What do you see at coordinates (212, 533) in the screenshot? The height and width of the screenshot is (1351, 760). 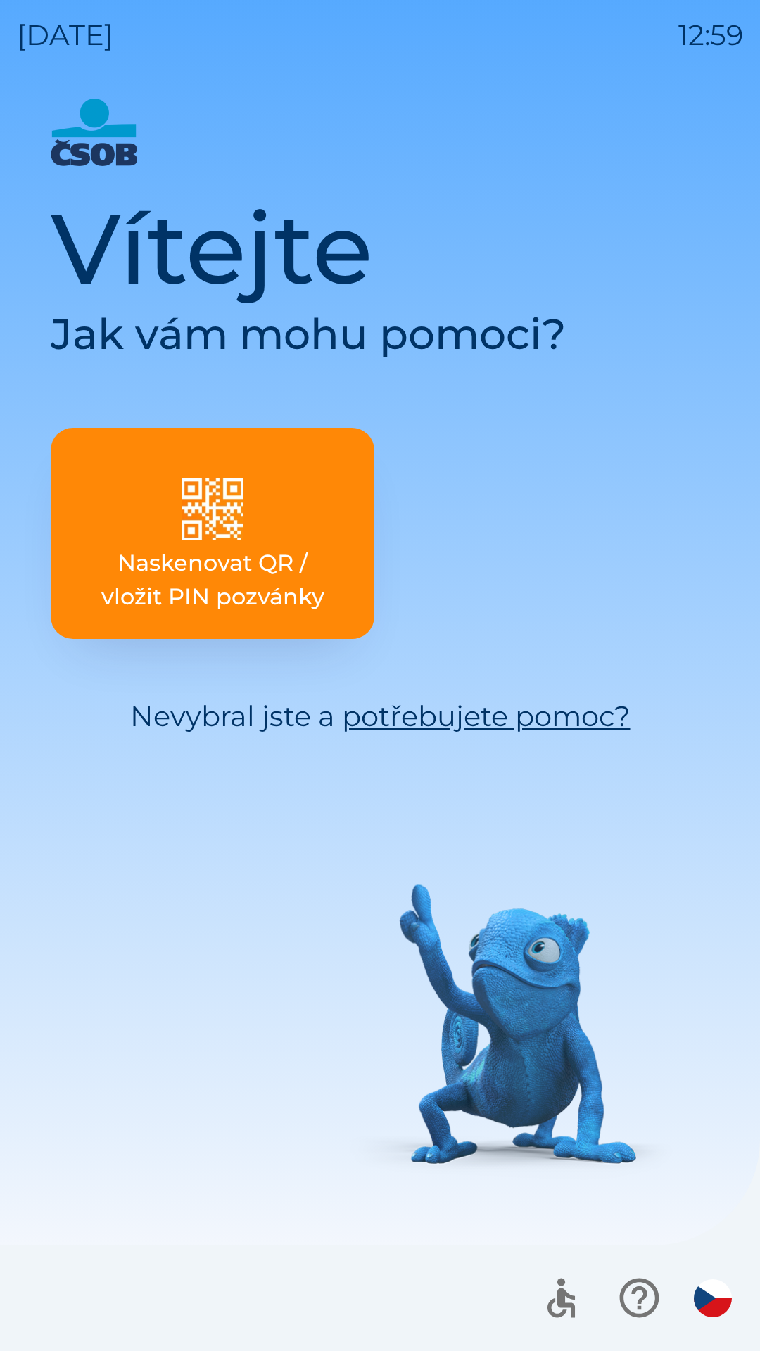 I see `button: Naskenovat QR / vložit PIN pozvánky` at bounding box center [212, 533].